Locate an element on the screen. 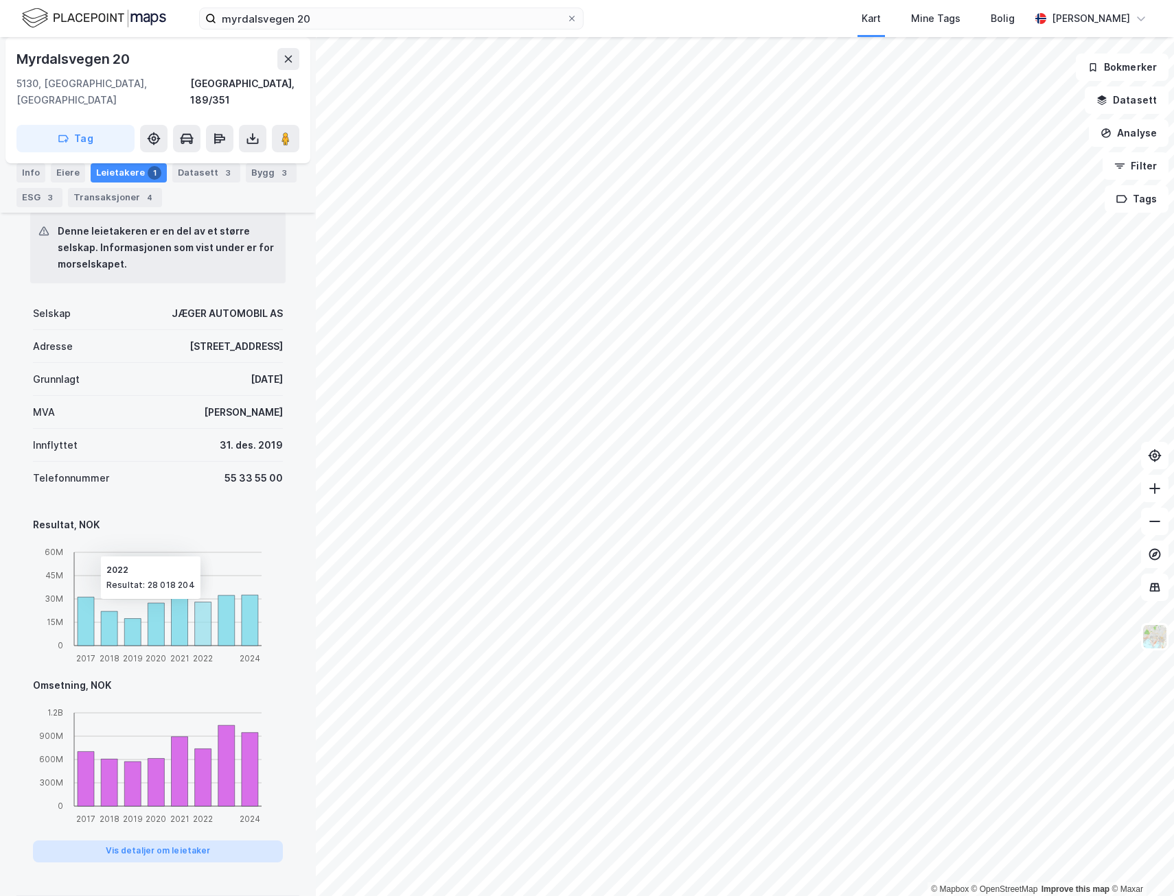 Image resolution: width=1174 pixels, height=896 pixels. tspan: 15M is located at coordinates (55, 622).